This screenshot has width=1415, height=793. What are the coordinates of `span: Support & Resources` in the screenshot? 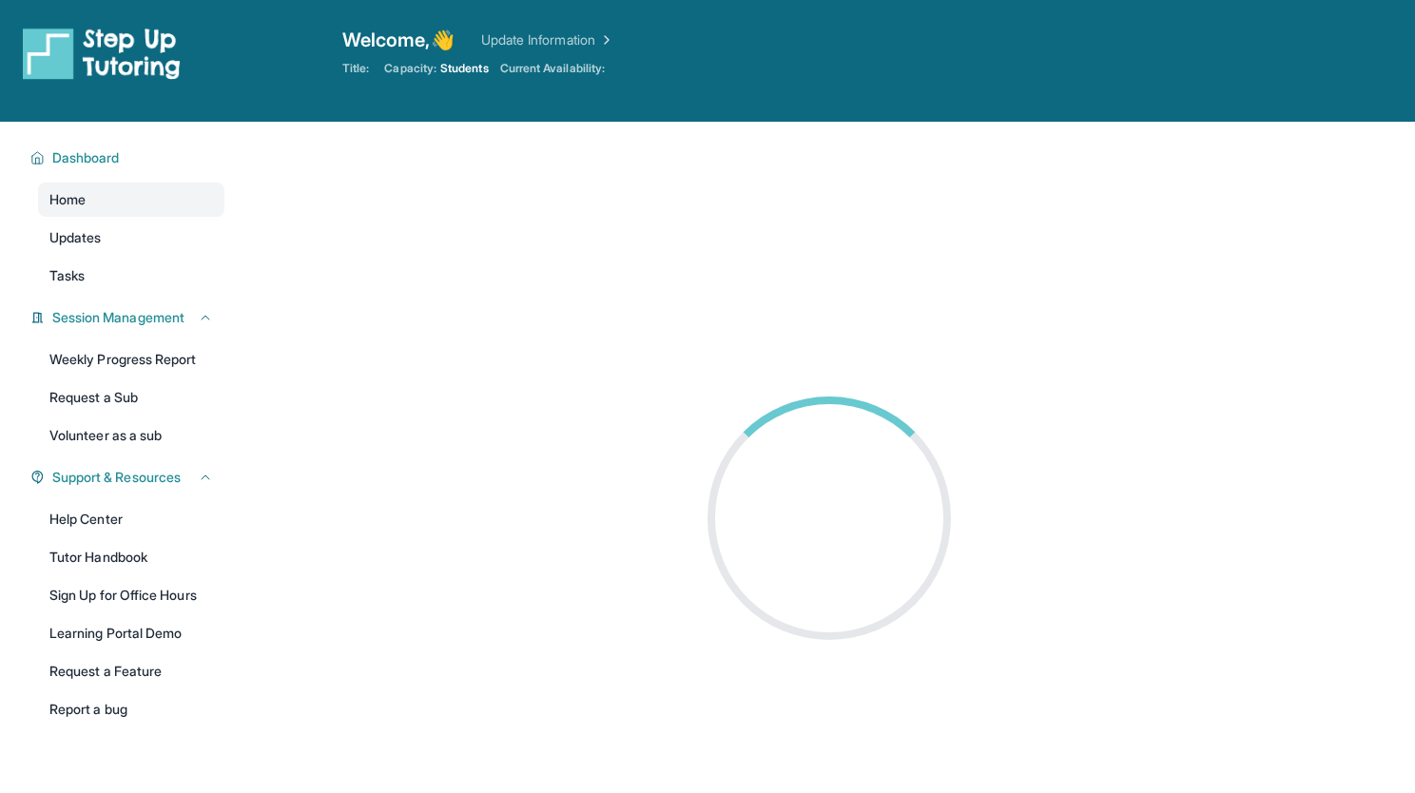 It's located at (116, 477).